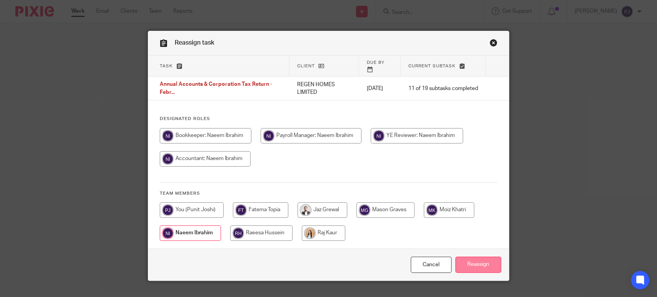  What do you see at coordinates (328, 194) in the screenshot?
I see `h4: Team members` at bounding box center [328, 194].